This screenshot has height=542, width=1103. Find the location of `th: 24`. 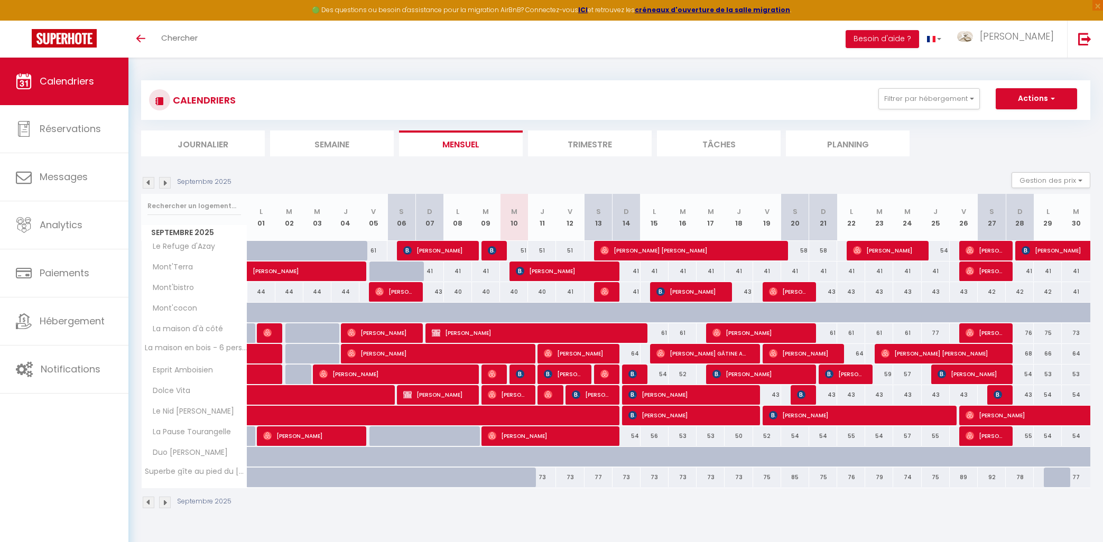

th: 24 is located at coordinates (907, 217).